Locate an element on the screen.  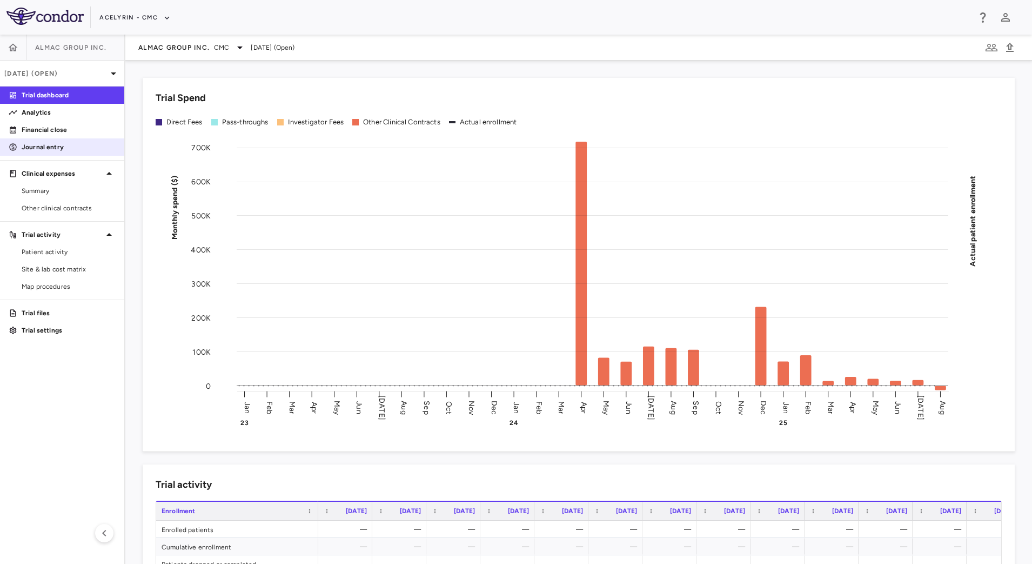
tspan: 200K is located at coordinates (201, 317).